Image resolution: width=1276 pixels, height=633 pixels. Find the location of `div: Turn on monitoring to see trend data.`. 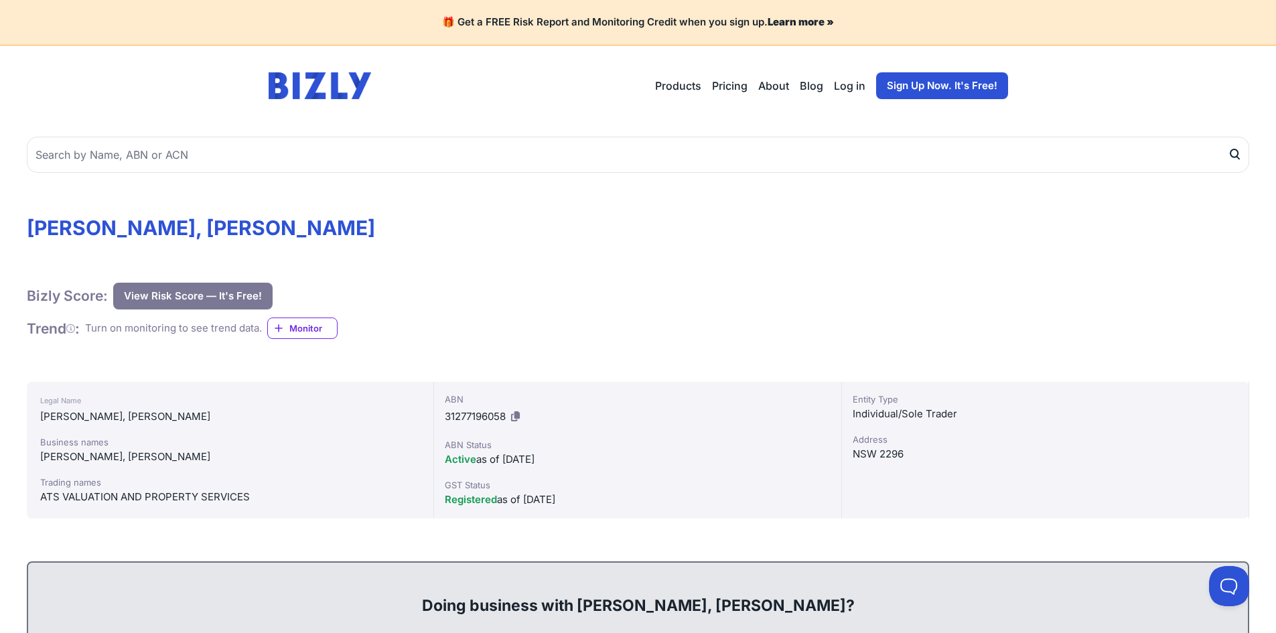

div: Turn on monitoring to see trend data. is located at coordinates (173, 328).